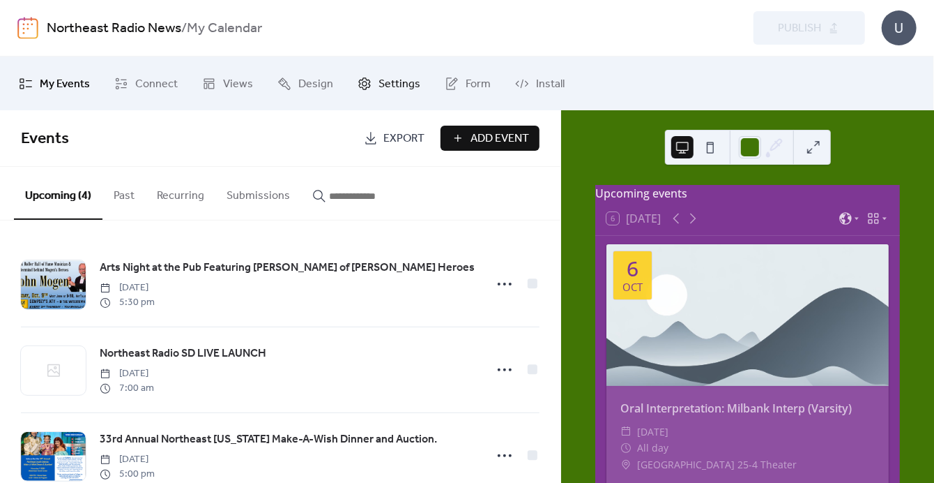 The height and width of the screenshot is (483, 934). I want to click on span: Views, so click(238, 84).